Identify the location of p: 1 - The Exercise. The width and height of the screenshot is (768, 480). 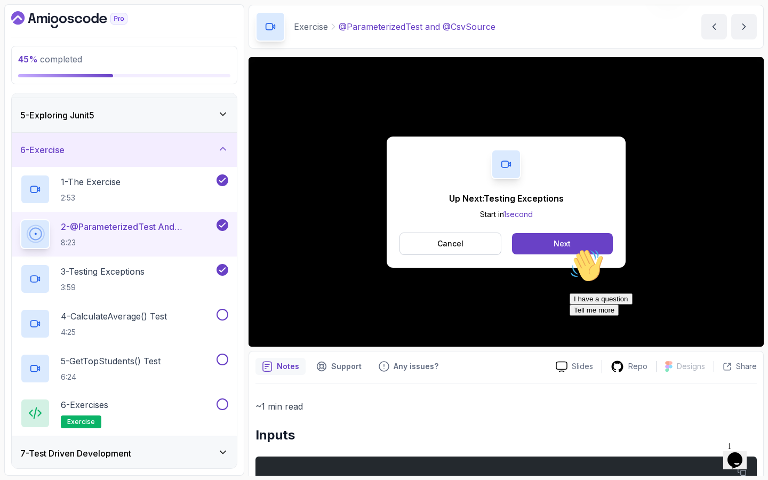
(91, 182).